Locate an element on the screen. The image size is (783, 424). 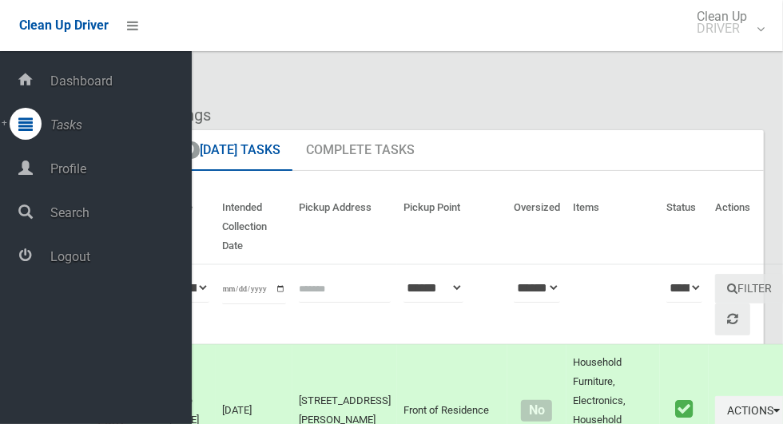
th: Oversized is located at coordinates (537, 227).